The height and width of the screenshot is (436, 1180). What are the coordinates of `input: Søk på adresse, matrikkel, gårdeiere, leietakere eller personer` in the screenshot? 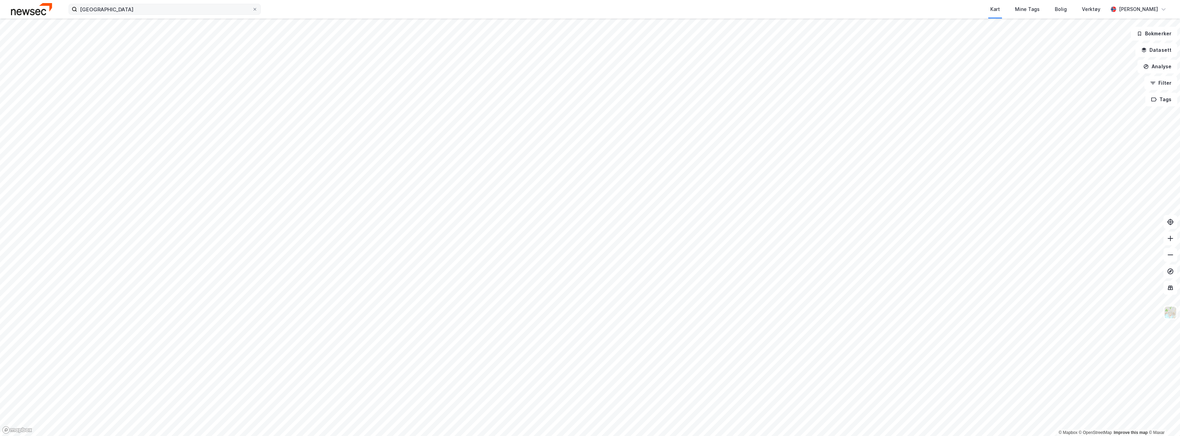 It's located at (165, 9).